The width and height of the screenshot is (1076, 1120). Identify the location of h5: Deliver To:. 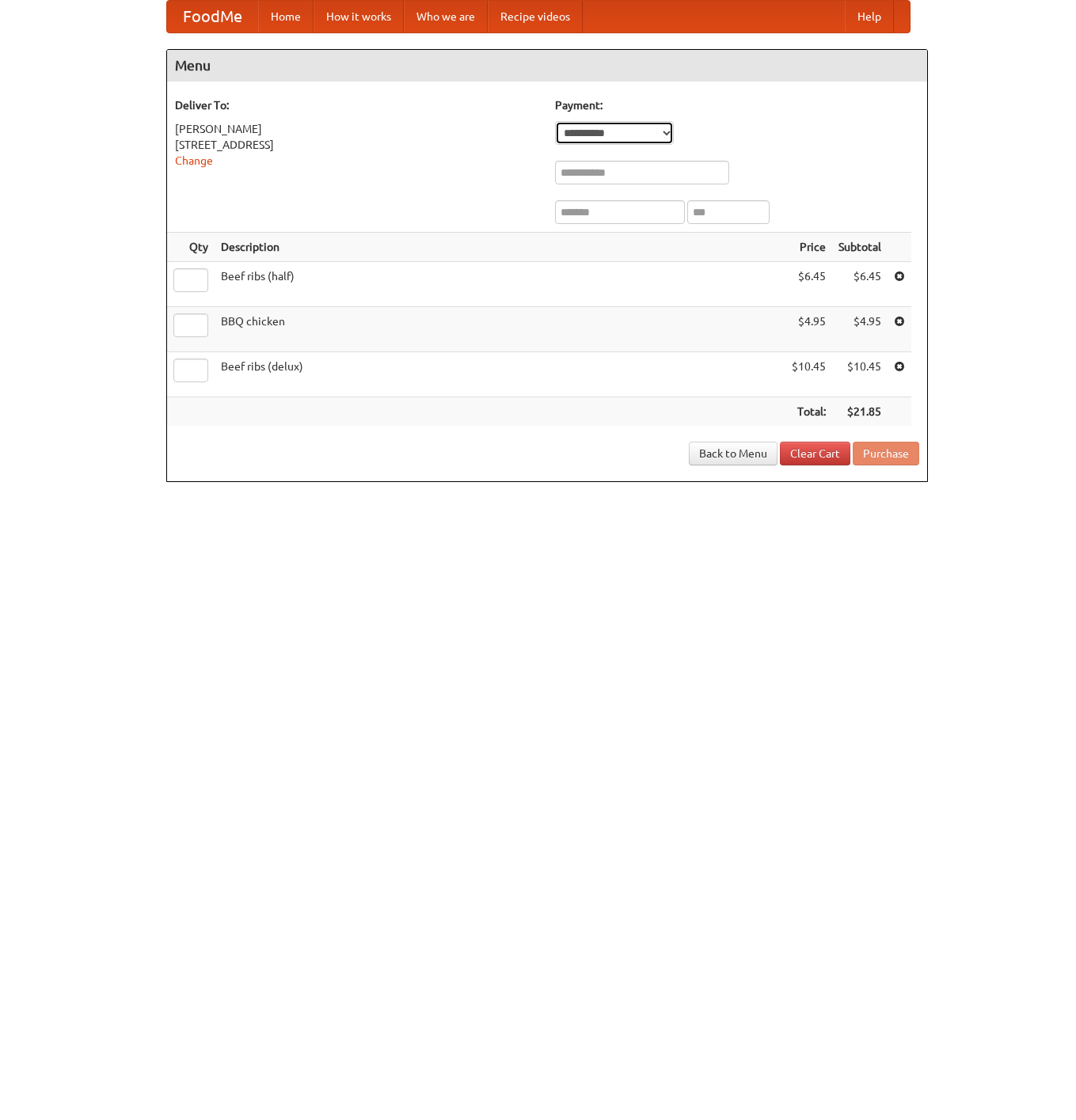
(357, 105).